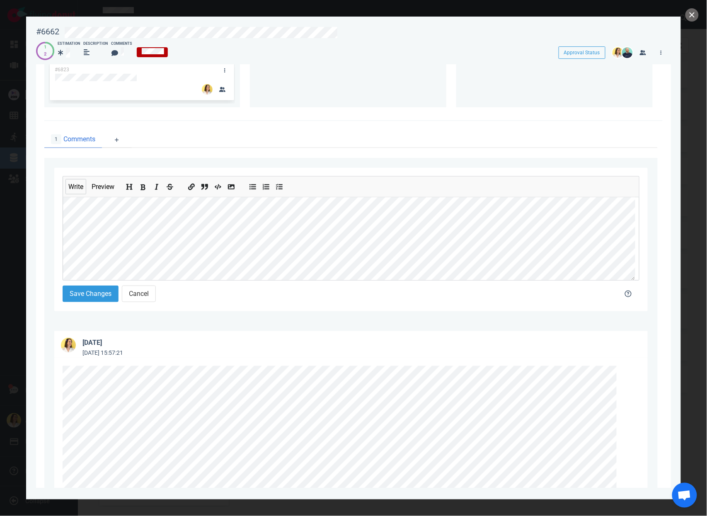 The image size is (707, 516). I want to click on span: 1, so click(56, 139).